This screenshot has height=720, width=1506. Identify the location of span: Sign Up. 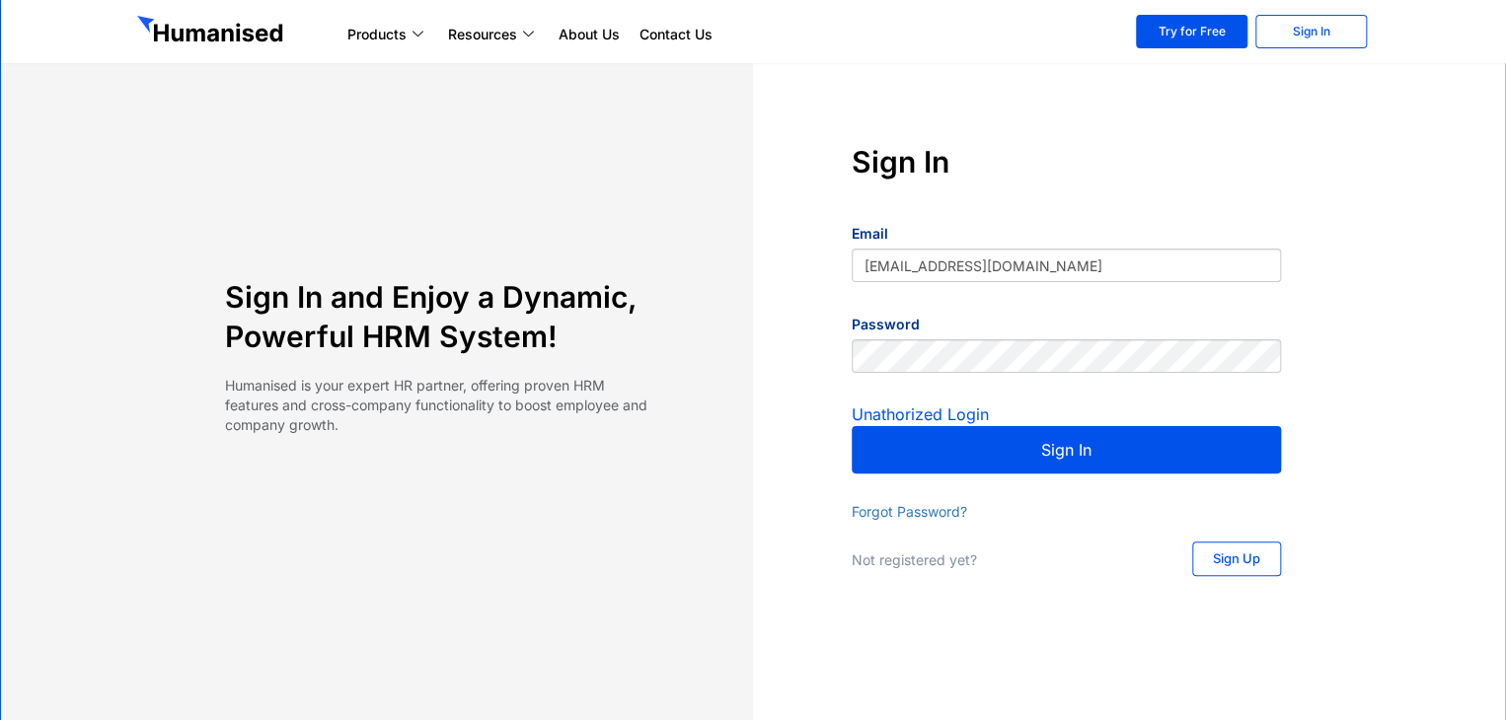
(1236, 559).